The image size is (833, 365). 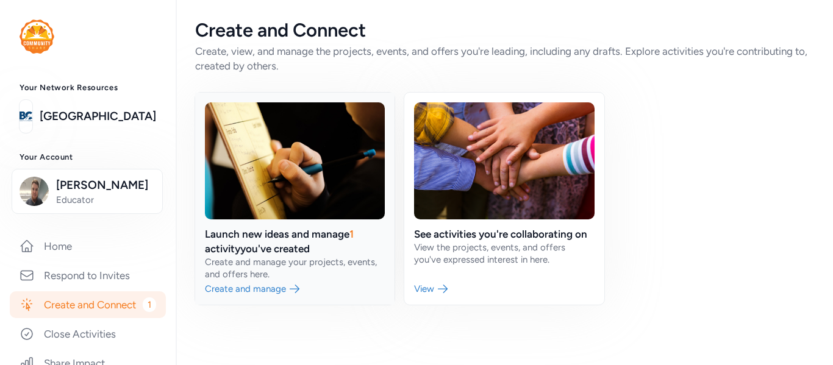 I want to click on a: Home, so click(x=88, y=246).